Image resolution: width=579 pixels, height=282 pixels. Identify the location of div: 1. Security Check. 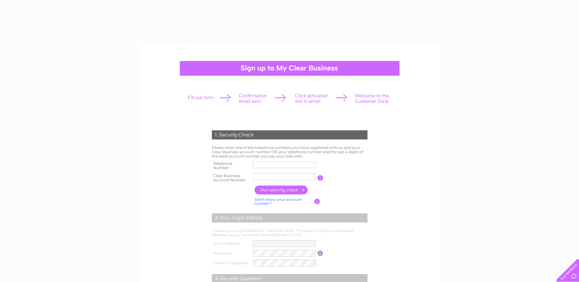
(290, 135).